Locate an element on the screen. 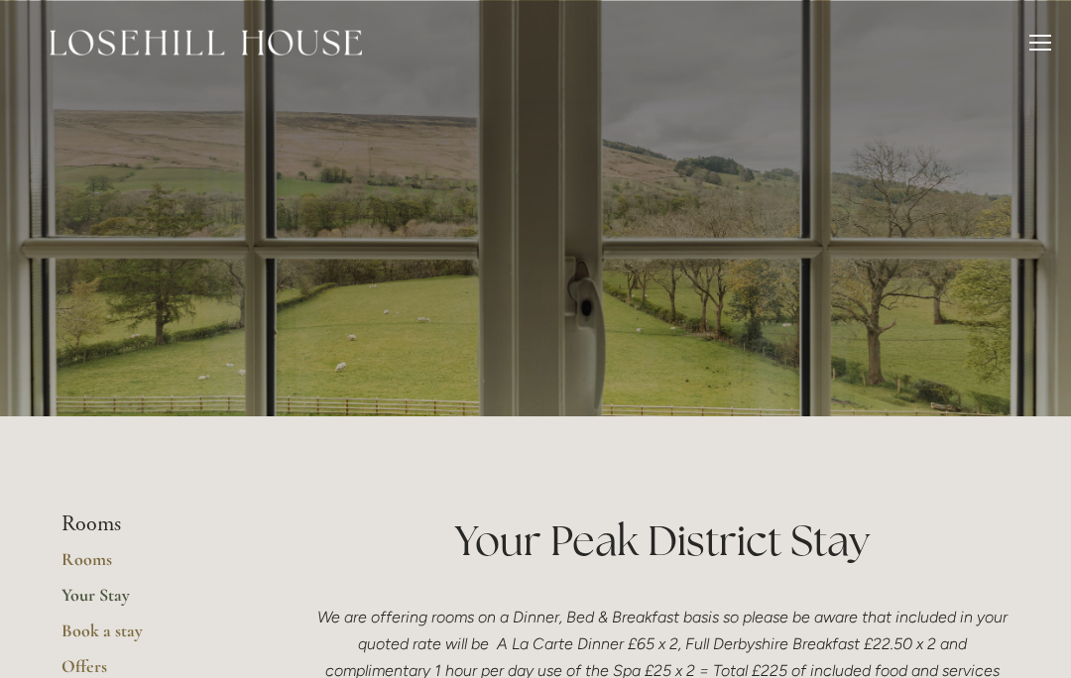 The height and width of the screenshot is (678, 1071). li: Rooms is located at coordinates (156, 524).